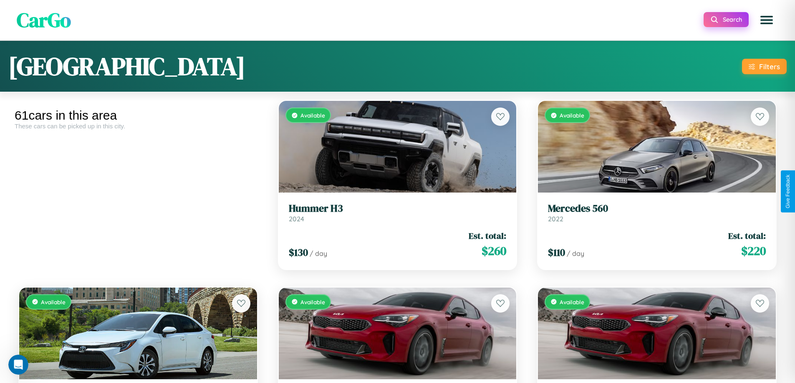 This screenshot has height=383, width=795. Describe the element at coordinates (493, 251) in the screenshot. I see `span: $ 260` at that location.